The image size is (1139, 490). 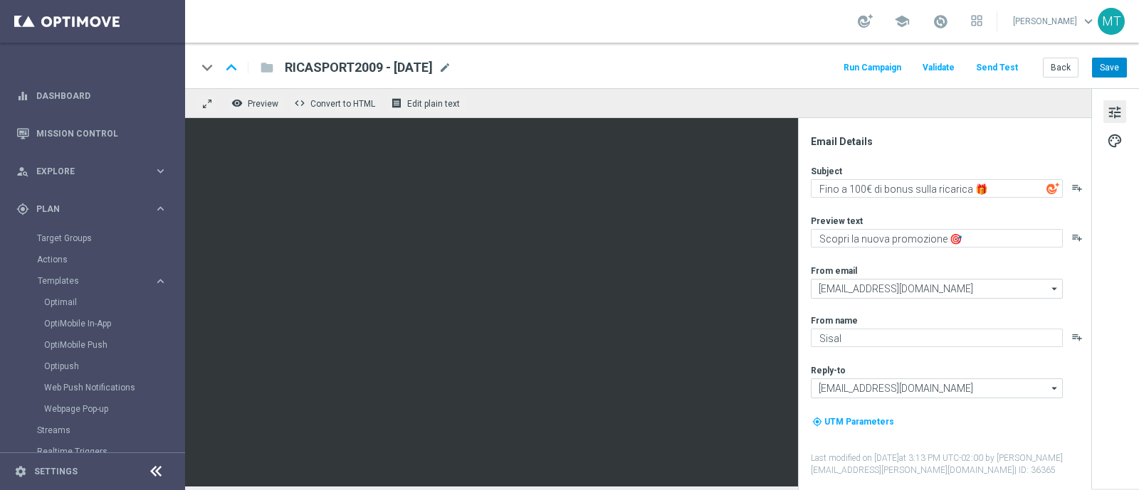 I want to click on label: Subject, so click(x=826, y=171).